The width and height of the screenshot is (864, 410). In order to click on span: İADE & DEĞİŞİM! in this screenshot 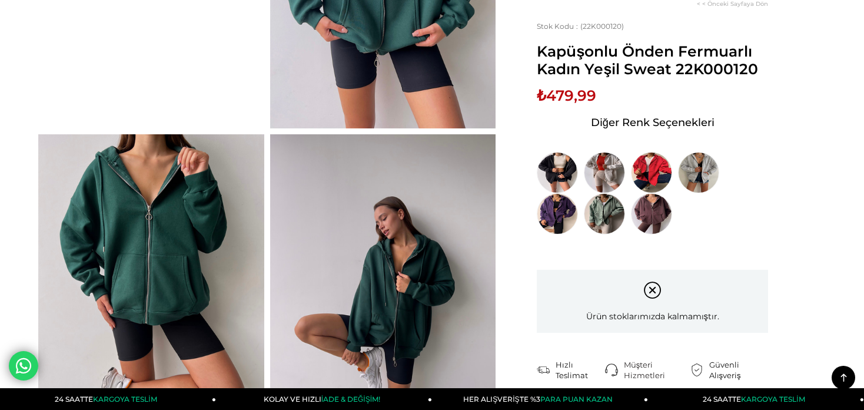, I will do `click(351, 399)`.